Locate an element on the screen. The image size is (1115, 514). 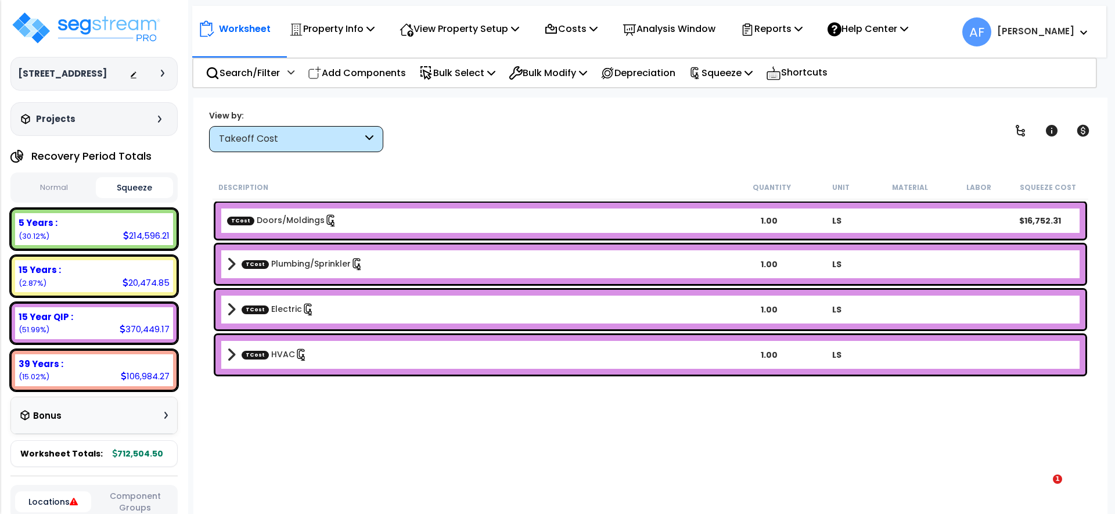
b: 39 Years : is located at coordinates (41, 364).